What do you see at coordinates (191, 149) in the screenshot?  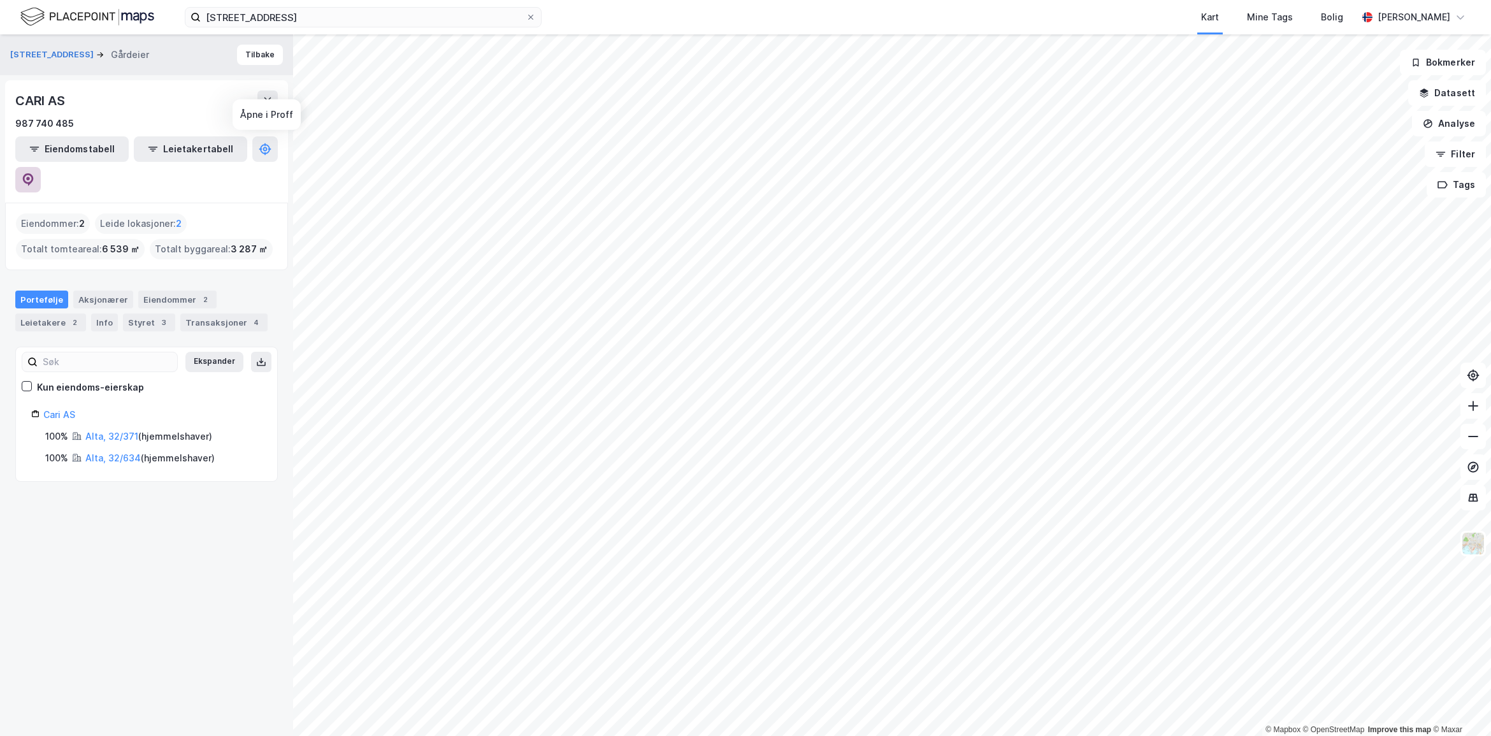 I see `button: Leietakertabell` at bounding box center [191, 149].